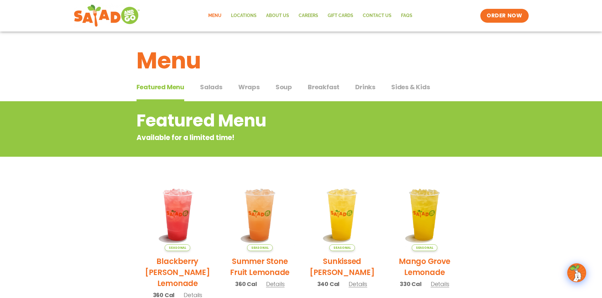 Image resolution: width=602 pixels, height=298 pixels. Describe the element at coordinates (576, 273) in the screenshot. I see `img: wpChatIcon` at that location.